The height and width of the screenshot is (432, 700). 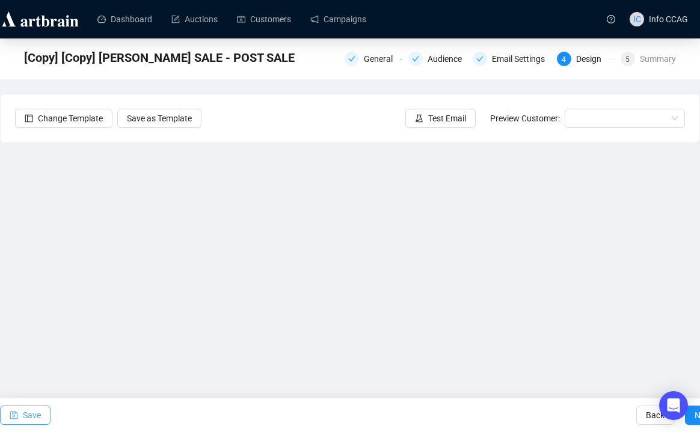 What do you see at coordinates (440, 118) in the screenshot?
I see `button: Test Email` at bounding box center [440, 118].